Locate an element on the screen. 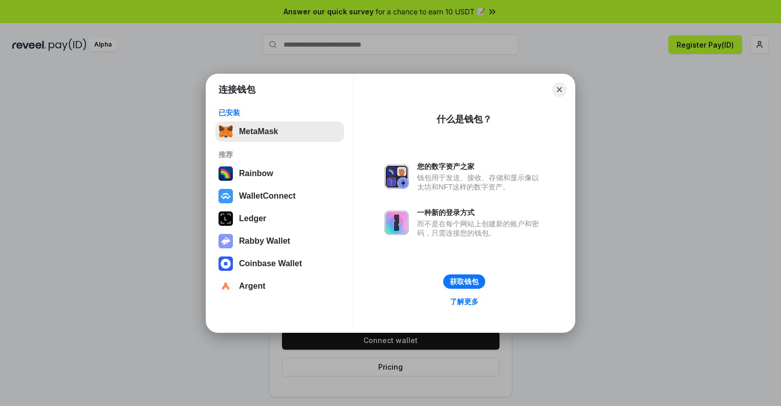 Image resolution: width=781 pixels, height=406 pixels. div: MetaMask is located at coordinates (259, 132).